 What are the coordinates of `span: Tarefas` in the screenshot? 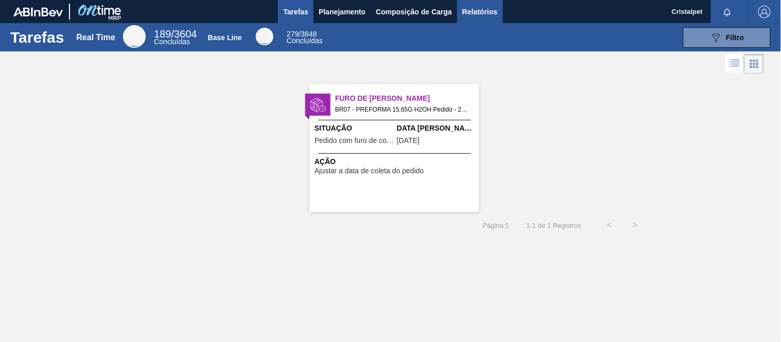 It's located at (295, 12).